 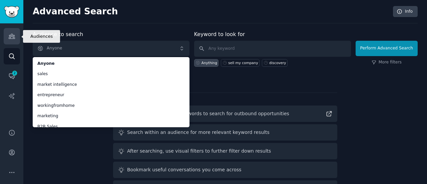 I want to click on div: Read guide on helpful keywords to search for outbound opportunities, so click(x=208, y=113).